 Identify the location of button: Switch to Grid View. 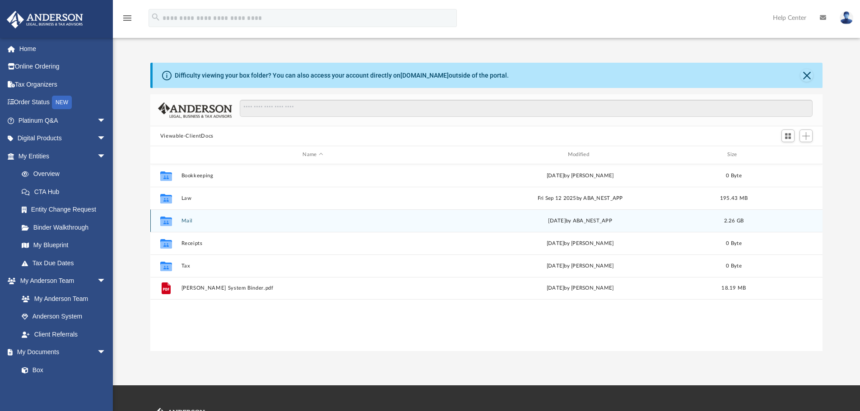
(788, 136).